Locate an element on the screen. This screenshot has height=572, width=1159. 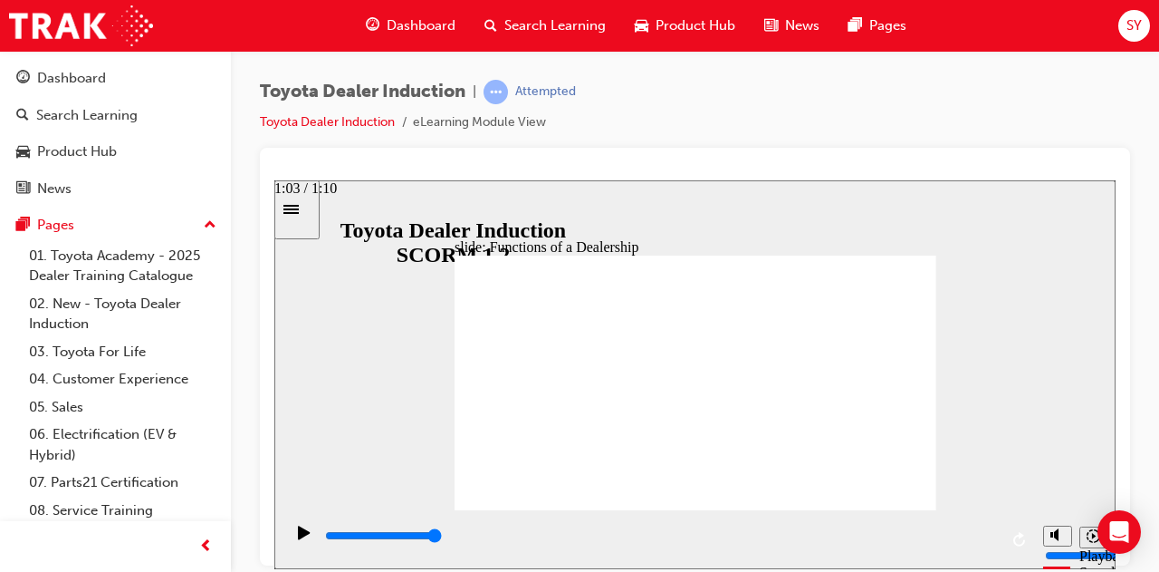
div: Dashboard is located at coordinates (72, 78).